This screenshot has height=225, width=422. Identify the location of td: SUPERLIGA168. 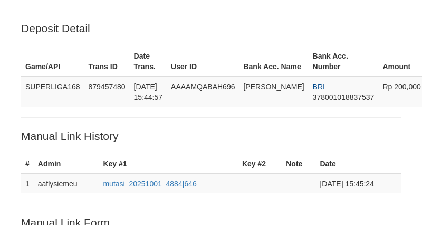
(53, 91).